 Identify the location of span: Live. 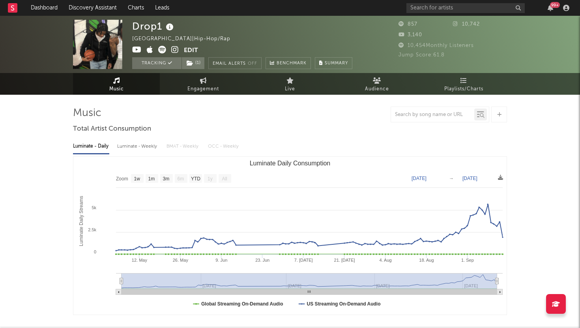
(290, 89).